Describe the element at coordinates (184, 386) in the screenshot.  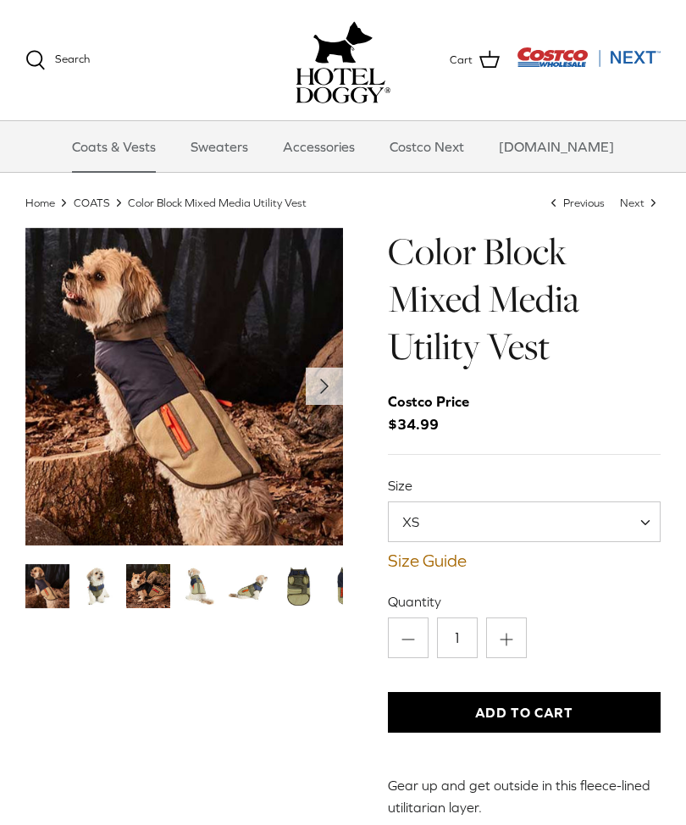
I see `a: Show Gallery` at that location.